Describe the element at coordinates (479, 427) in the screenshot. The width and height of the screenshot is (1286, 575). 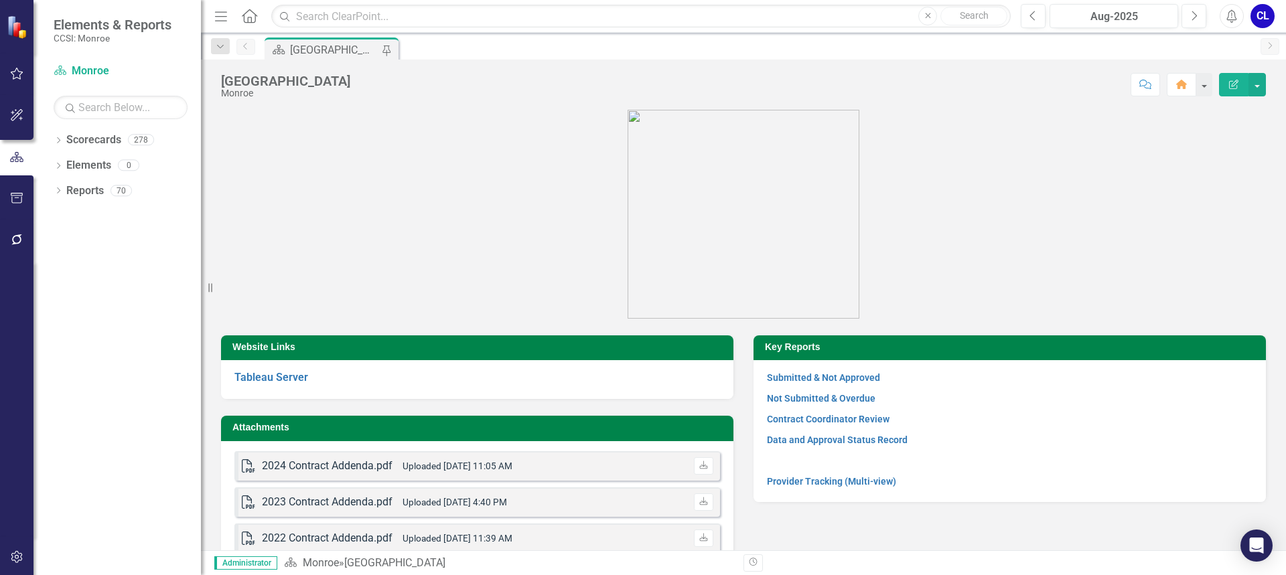
I see `h3: Attachments` at that location.